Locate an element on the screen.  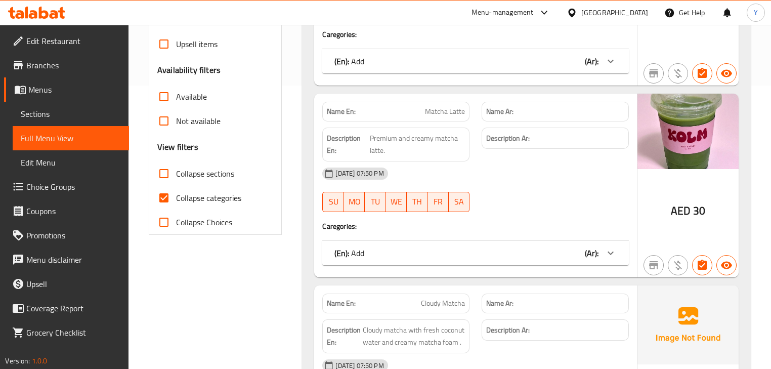
div: Menu-management is located at coordinates (503, 13).